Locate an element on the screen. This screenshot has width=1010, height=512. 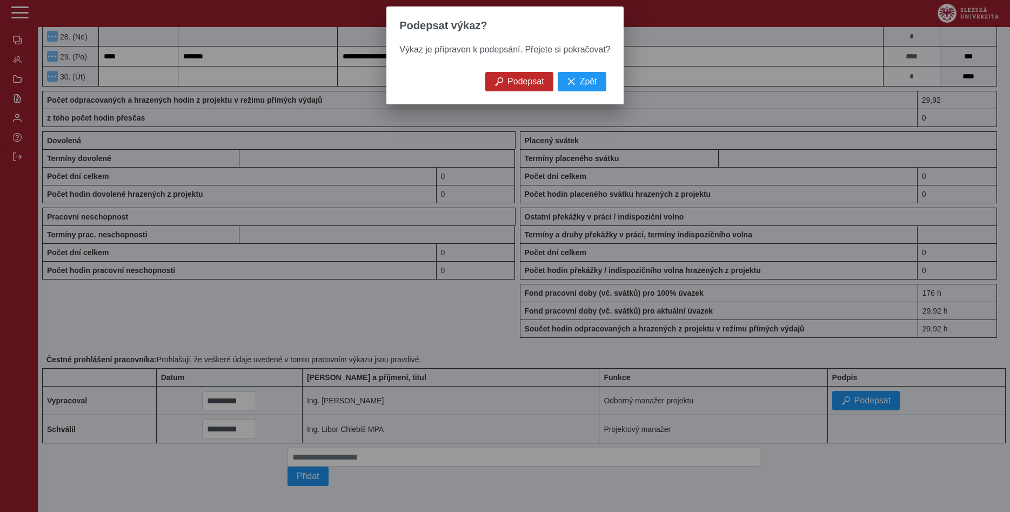
button: Zpět is located at coordinates (582, 82).